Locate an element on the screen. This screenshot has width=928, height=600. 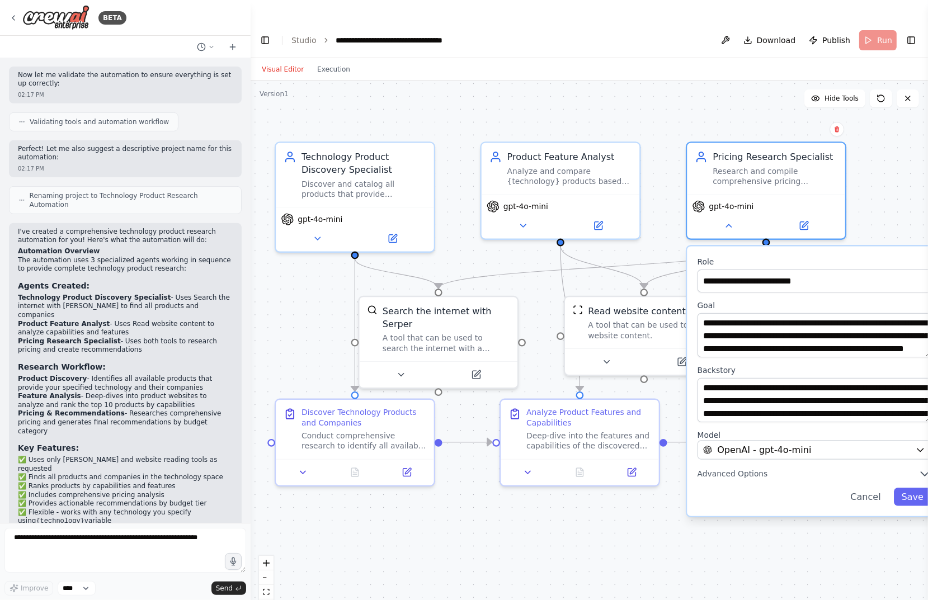
button: Show right sidebar is located at coordinates (911, 40).